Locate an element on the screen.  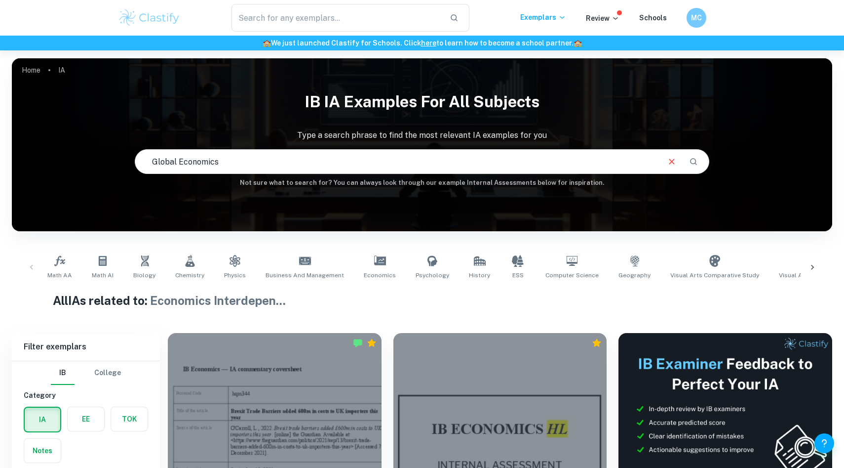
div: Filter type choice is located at coordinates (86, 373).